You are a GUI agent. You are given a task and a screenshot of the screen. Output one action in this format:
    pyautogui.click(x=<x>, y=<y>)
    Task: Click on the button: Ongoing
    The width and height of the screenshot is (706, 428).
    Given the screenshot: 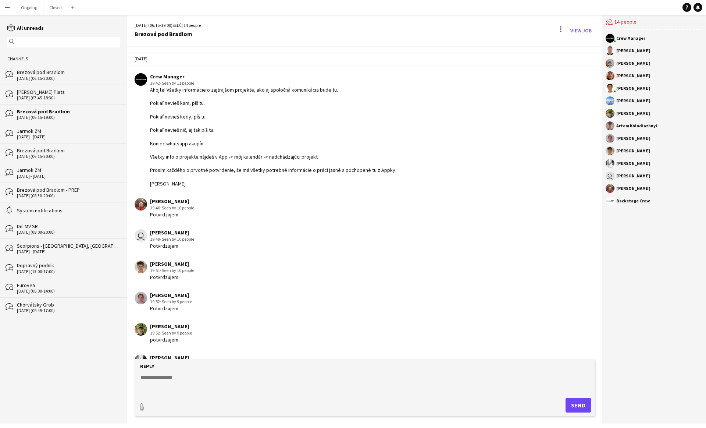 What is the action you would take?
    pyautogui.click(x=29, y=7)
    